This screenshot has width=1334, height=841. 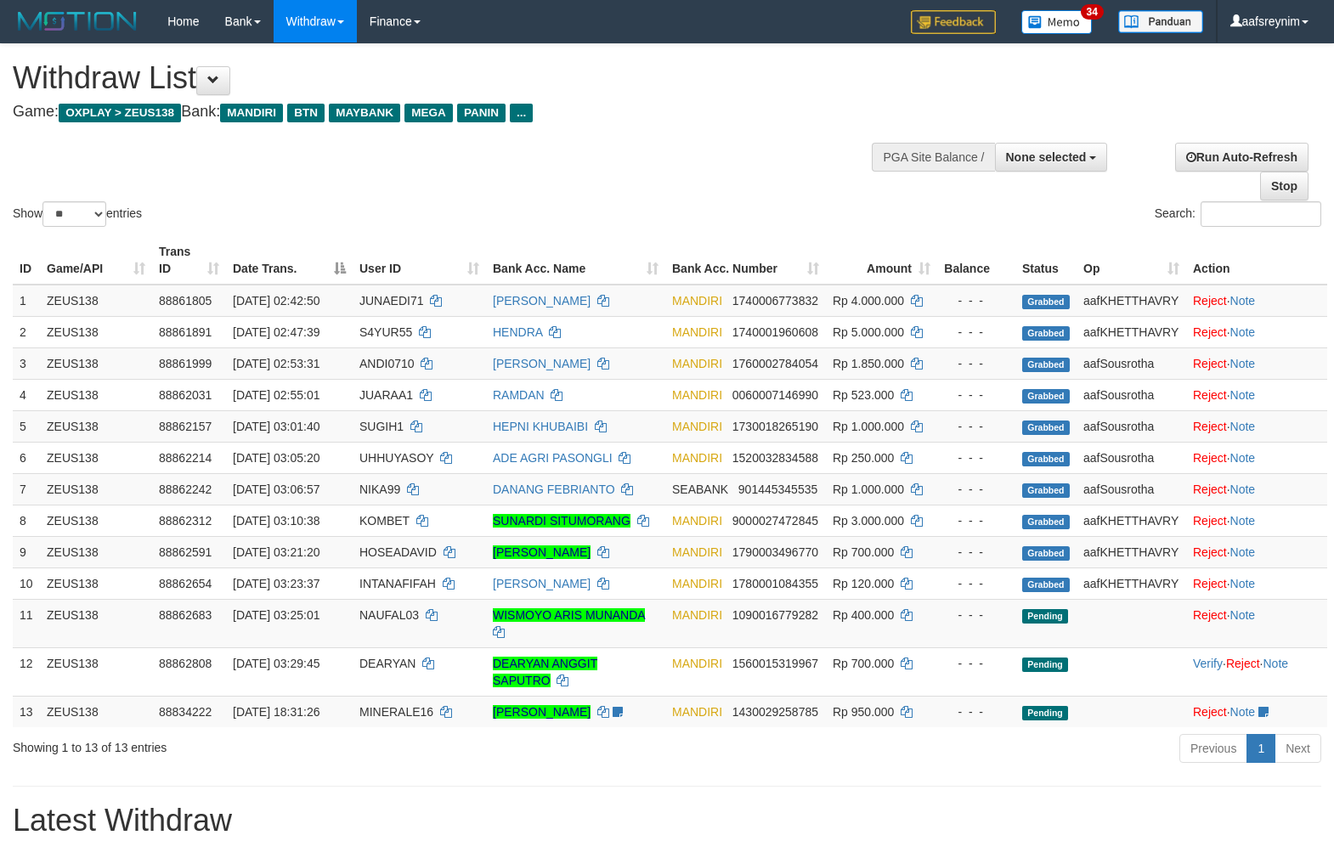 I want to click on th: Game/API: activate to sort column ascending, so click(x=96, y=260).